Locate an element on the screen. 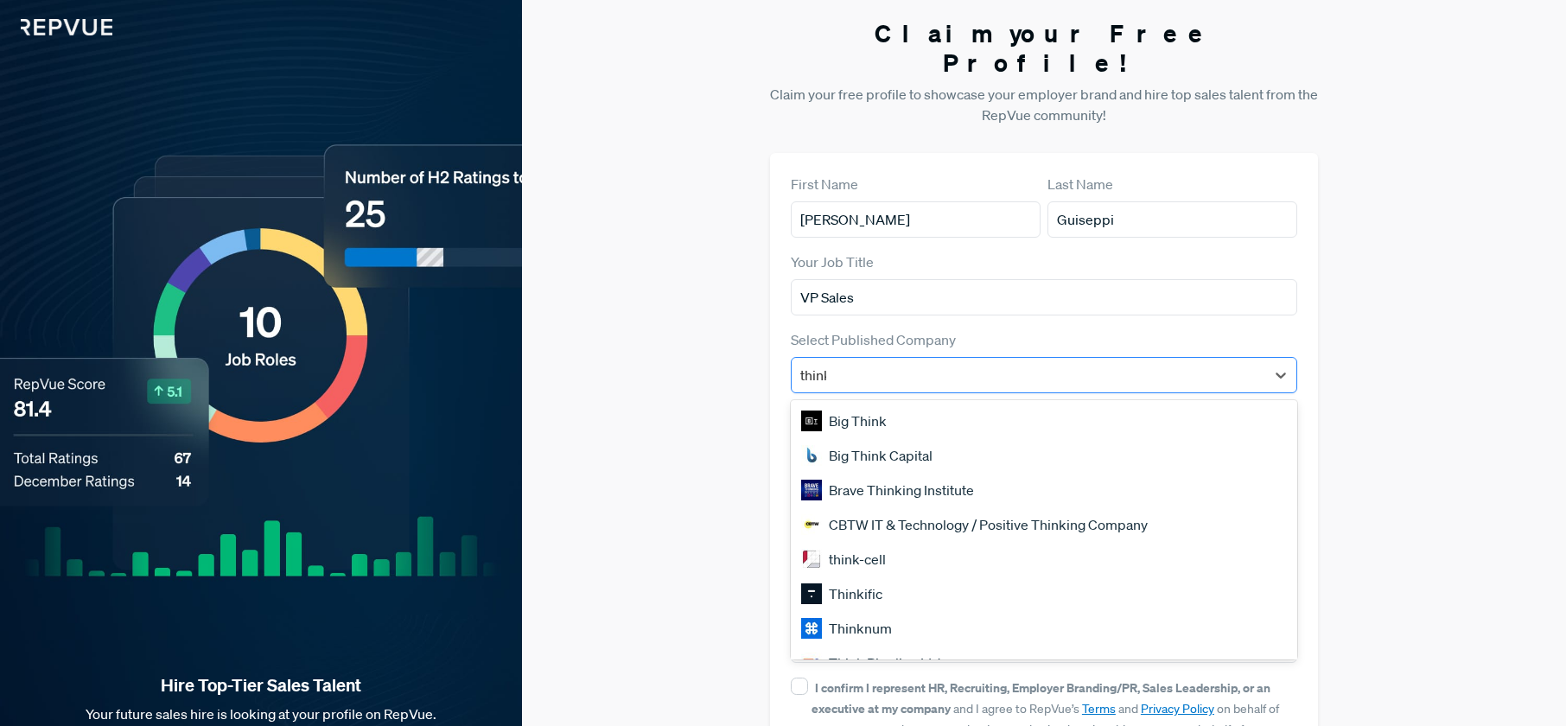  label: Last Name is located at coordinates (1080, 184).